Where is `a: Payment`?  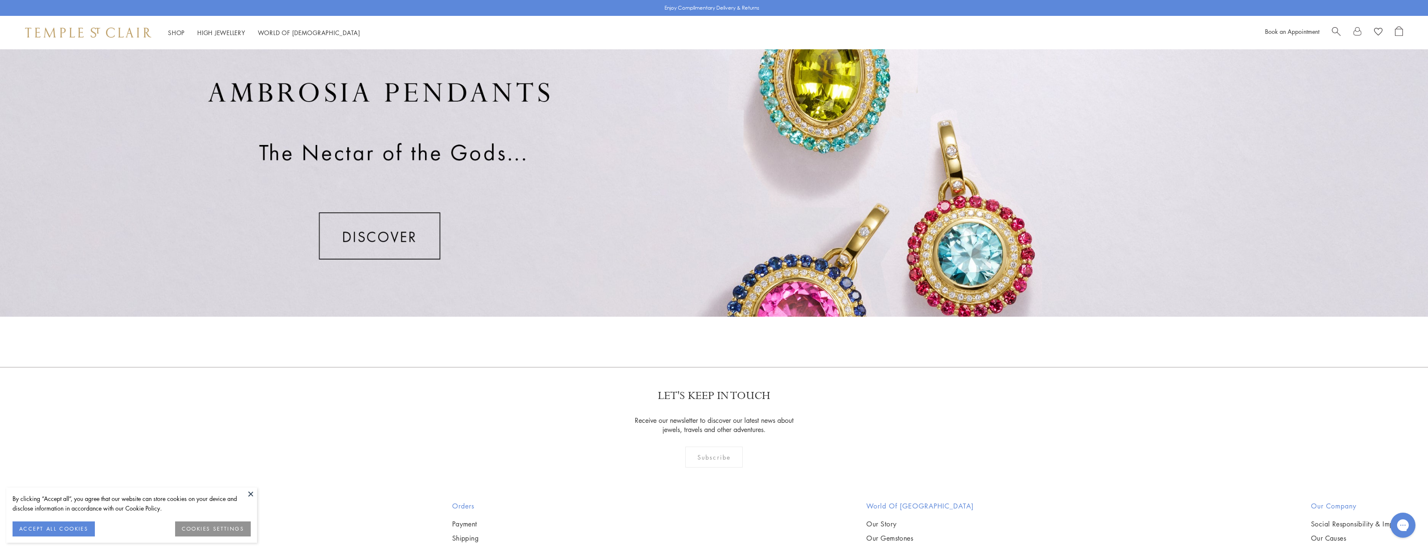
a: Payment is located at coordinates (491, 524).